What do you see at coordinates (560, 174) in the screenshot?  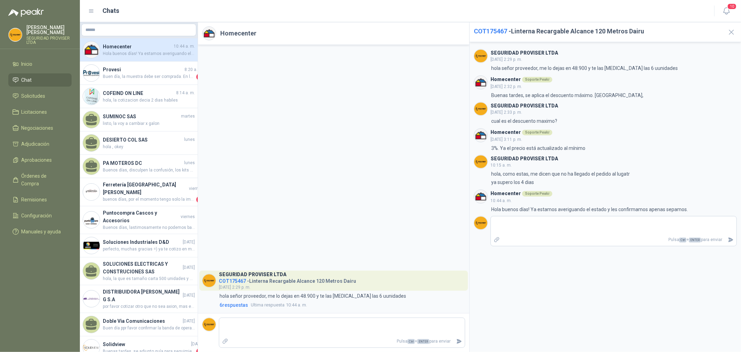 I see `p: hola, como estas, me dicen que no ha llegado el pedido al lugatr` at bounding box center [560, 174].